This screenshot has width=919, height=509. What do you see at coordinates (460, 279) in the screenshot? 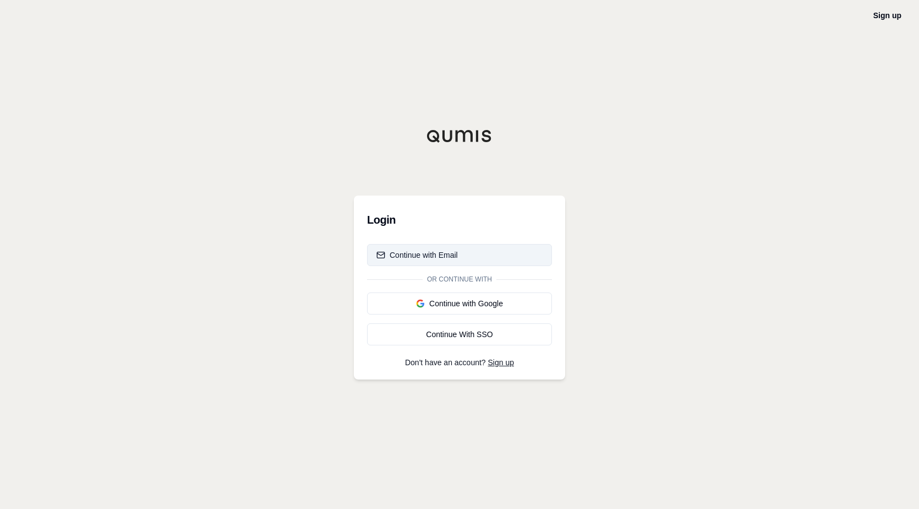
I see `span: Or continue with` at bounding box center [460, 279].